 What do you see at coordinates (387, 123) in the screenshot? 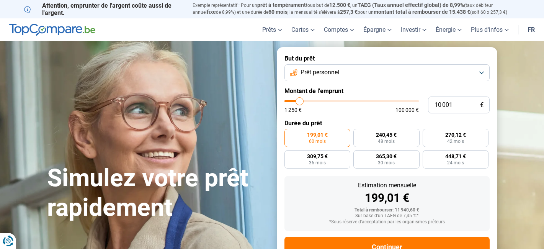
I see `label: Durée du prêt` at bounding box center [387, 123].